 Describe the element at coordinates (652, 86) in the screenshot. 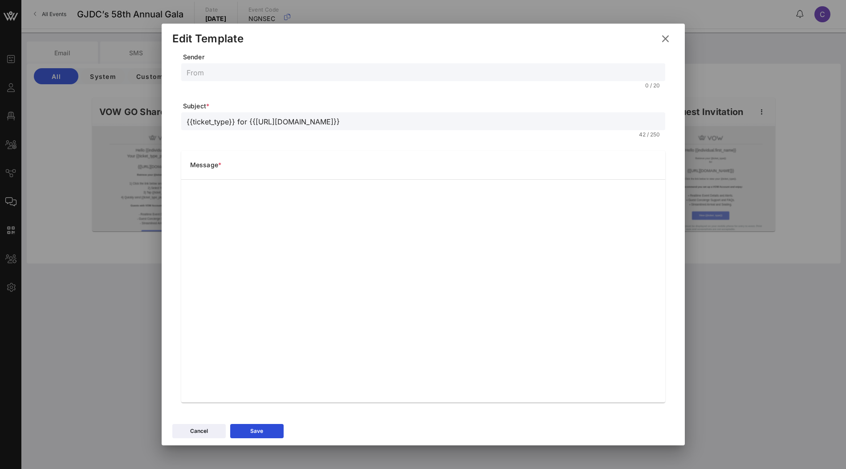

I see `div: 0 / 20` at that location.